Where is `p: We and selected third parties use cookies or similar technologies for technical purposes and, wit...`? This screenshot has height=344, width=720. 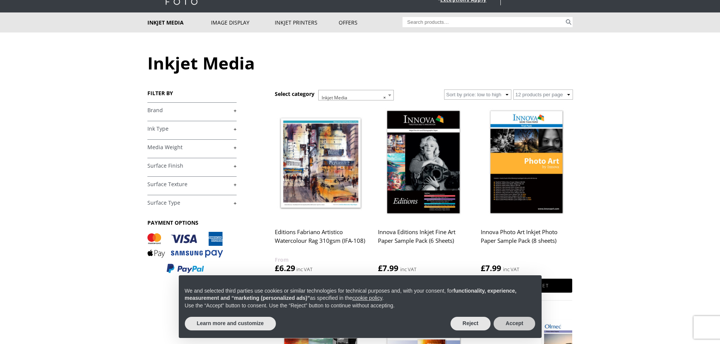
p: We and selected third parties use cookies or similar technologies for technical purposes and, wit... is located at coordinates (360, 295).